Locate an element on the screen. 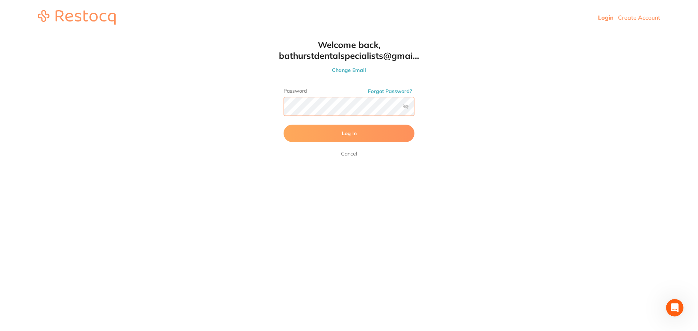 The width and height of the screenshot is (698, 331). button: Forgot Password? is located at coordinates (390, 91).